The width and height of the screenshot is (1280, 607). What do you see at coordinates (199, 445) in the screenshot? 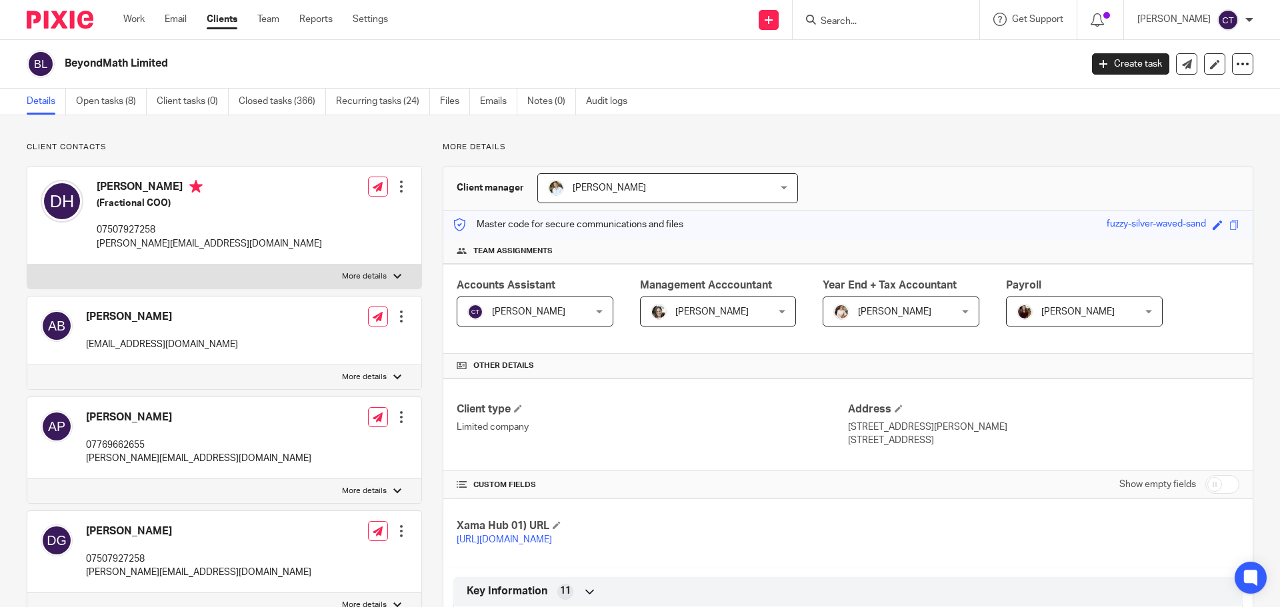
I see `p: 07769662655` at bounding box center [199, 445].